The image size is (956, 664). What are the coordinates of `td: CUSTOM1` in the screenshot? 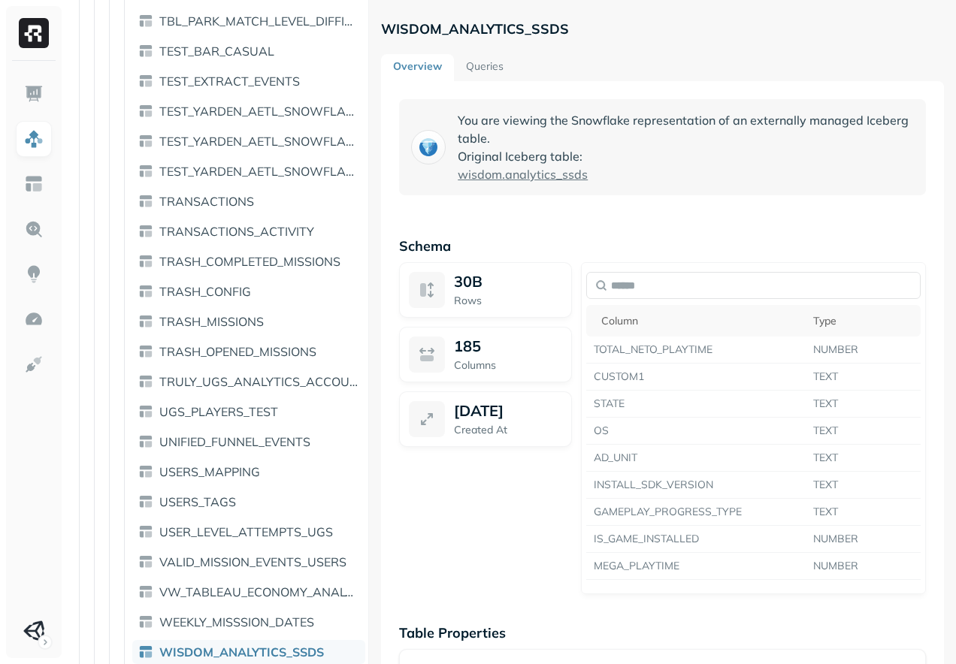 It's located at (696, 377).